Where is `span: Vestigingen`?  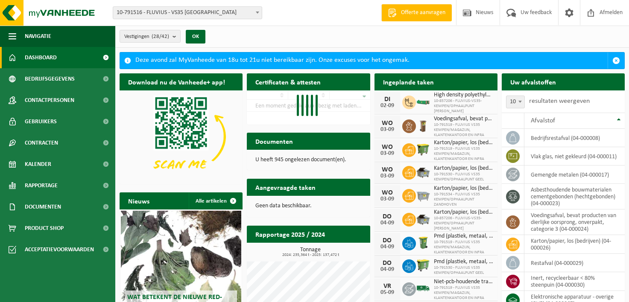 span: Vestigingen is located at coordinates (146, 37).